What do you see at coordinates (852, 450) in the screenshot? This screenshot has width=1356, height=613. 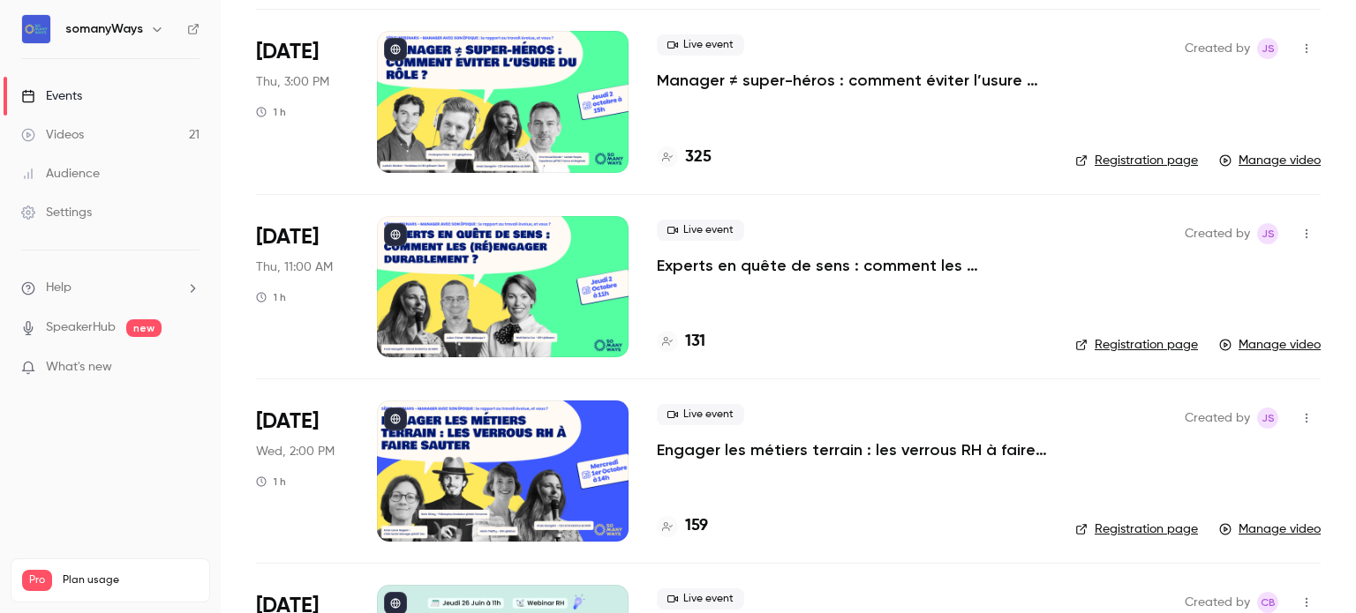 I see `a: Engager les métiers terrain : les verrous RH à faire sauter` at bounding box center [852, 450].